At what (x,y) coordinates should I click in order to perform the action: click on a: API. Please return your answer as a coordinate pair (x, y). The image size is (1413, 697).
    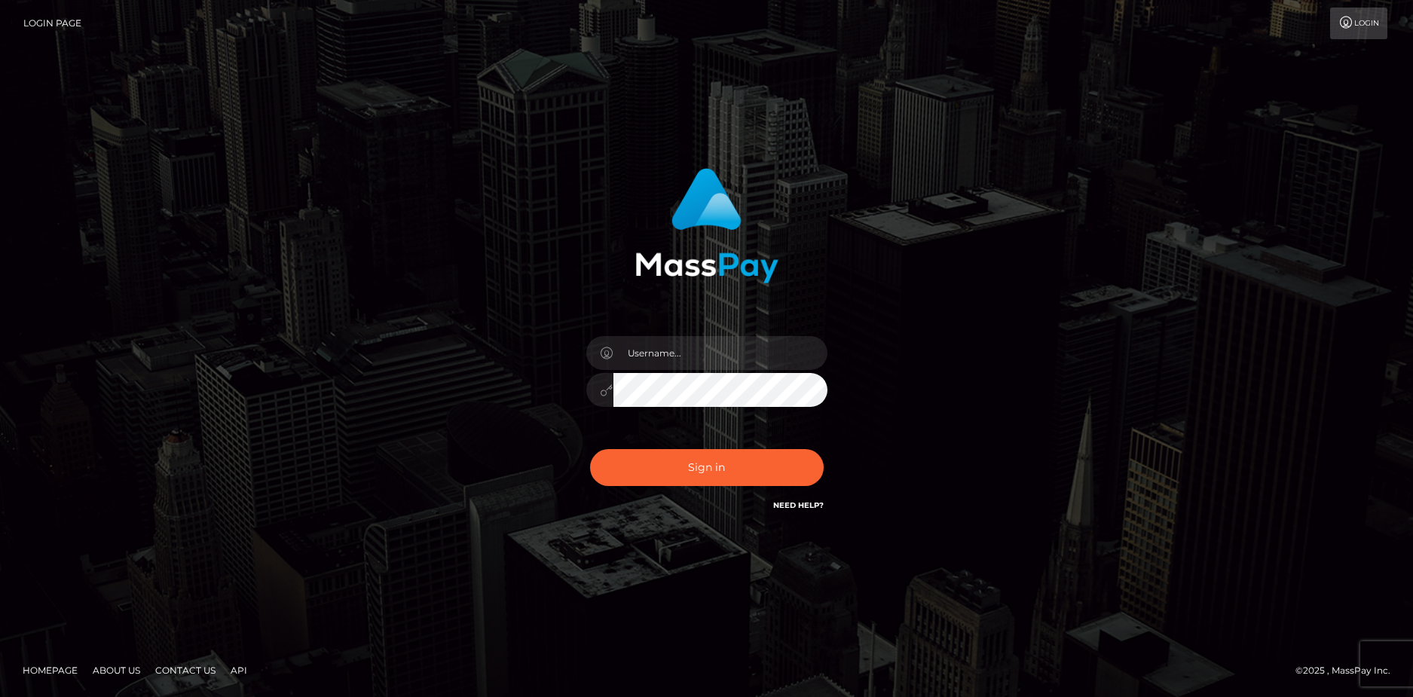
    Looking at the image, I should click on (239, 670).